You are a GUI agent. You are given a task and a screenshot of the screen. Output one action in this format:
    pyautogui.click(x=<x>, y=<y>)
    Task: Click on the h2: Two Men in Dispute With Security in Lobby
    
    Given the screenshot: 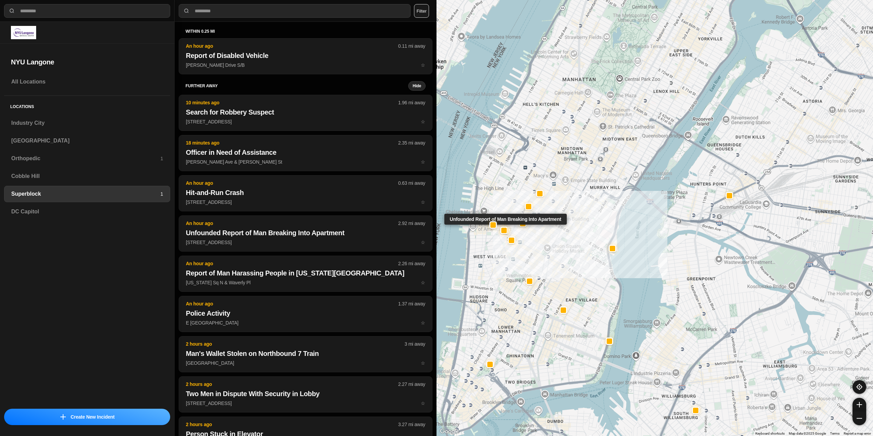 What is the action you would take?
    pyautogui.click(x=306, y=394)
    